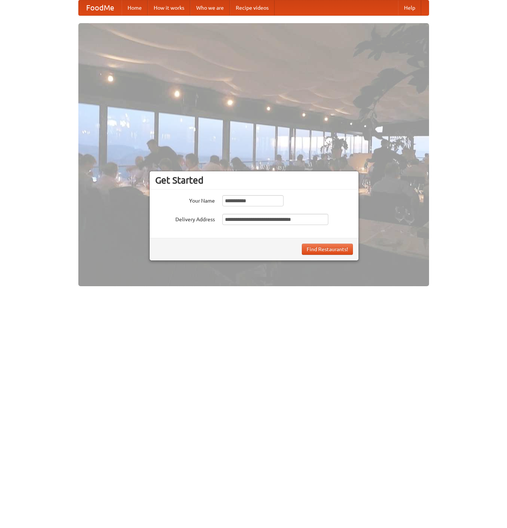  Describe the element at coordinates (185, 218) in the screenshot. I see `label: Delivery Address` at that location.